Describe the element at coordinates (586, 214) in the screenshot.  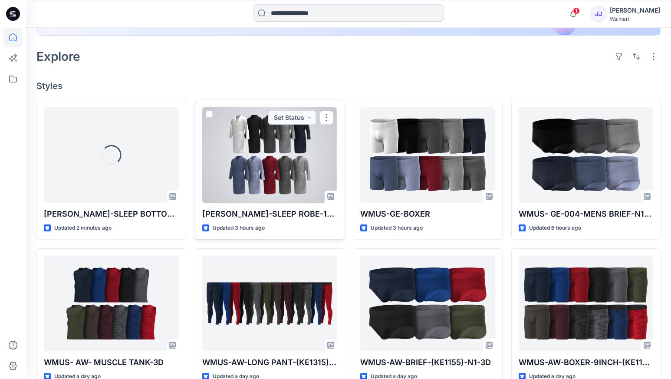
I see `p: WMUS- GE-004-MENS BRIEF-N1-3D` at that location.